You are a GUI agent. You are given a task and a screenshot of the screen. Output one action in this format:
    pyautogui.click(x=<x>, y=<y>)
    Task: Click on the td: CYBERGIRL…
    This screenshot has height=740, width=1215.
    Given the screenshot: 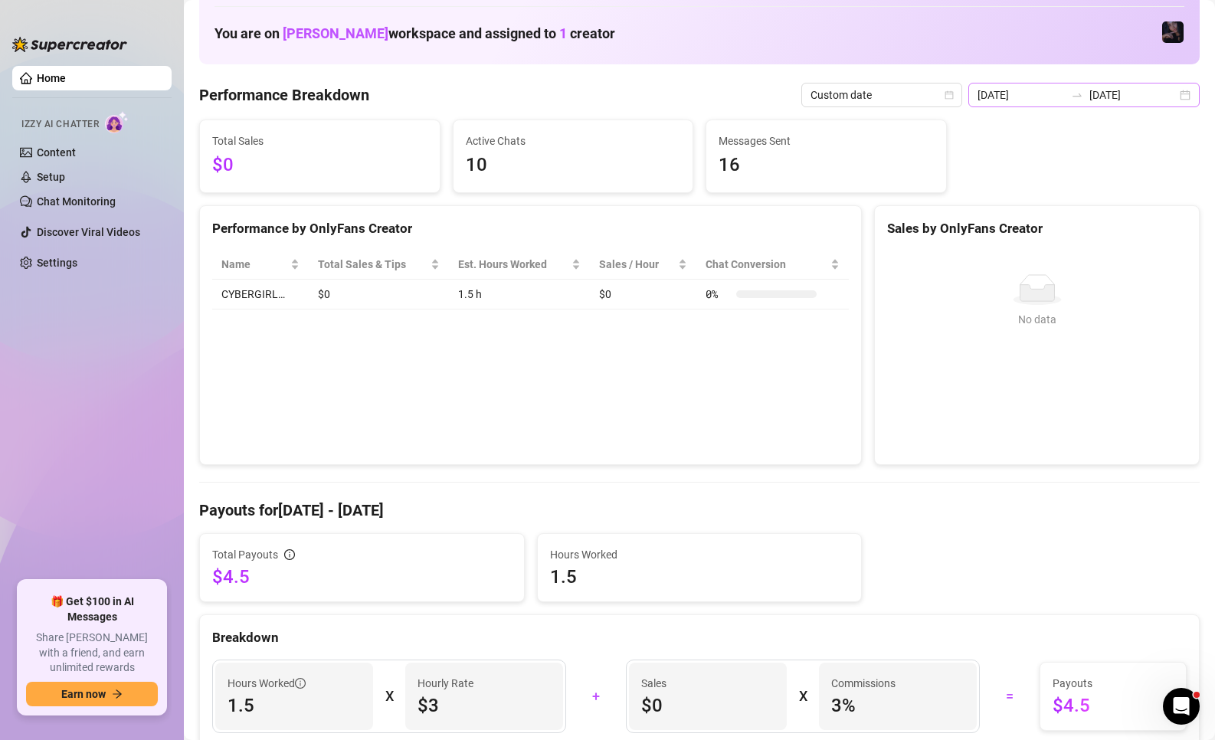 What is the action you would take?
    pyautogui.click(x=261, y=294)
    